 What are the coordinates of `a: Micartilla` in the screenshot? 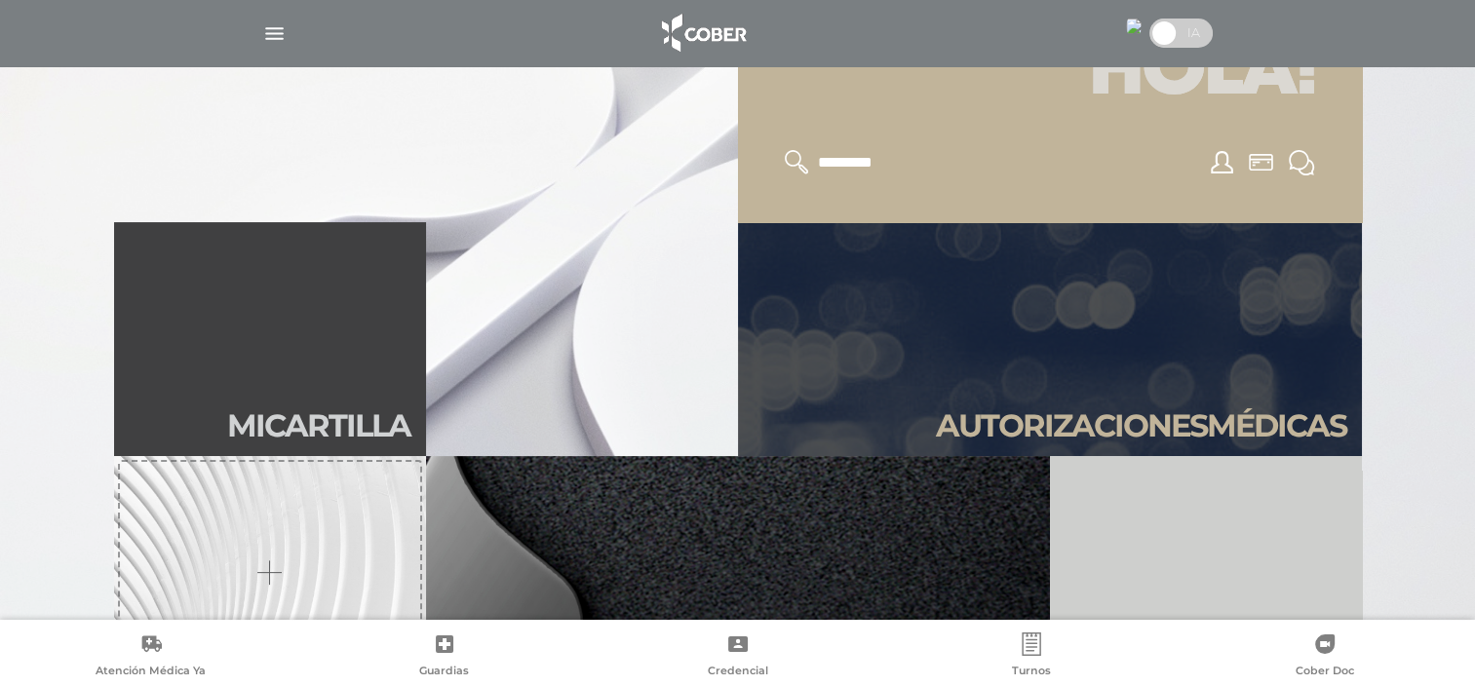 It's located at (270, 339).